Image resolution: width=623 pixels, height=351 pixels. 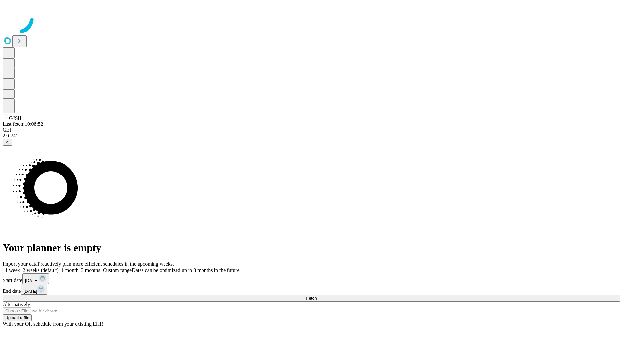 I want to click on div: 2.0.241, so click(x=312, y=136).